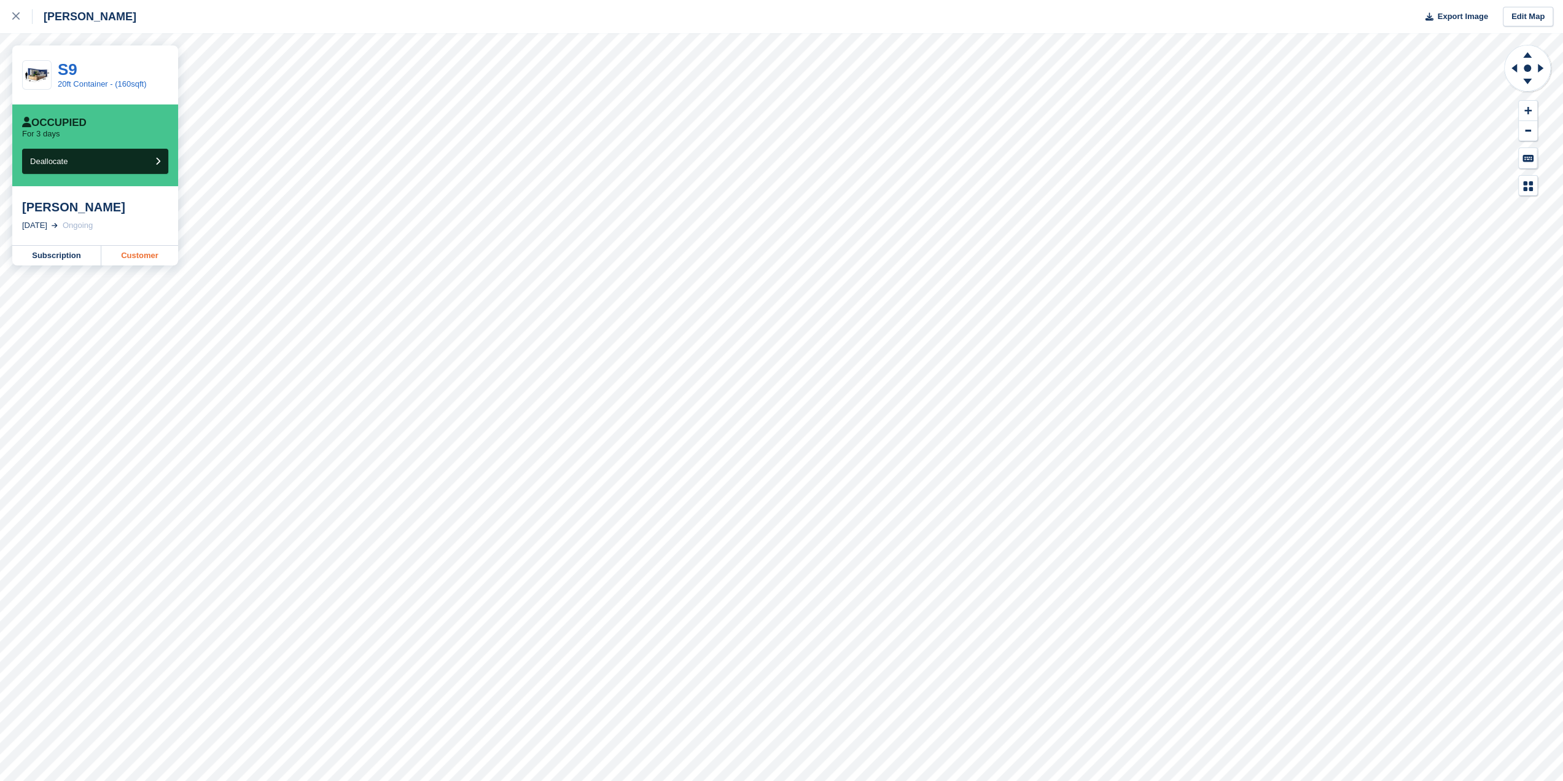 The height and width of the screenshot is (781, 1563). I want to click on div: Ongoing, so click(77, 225).